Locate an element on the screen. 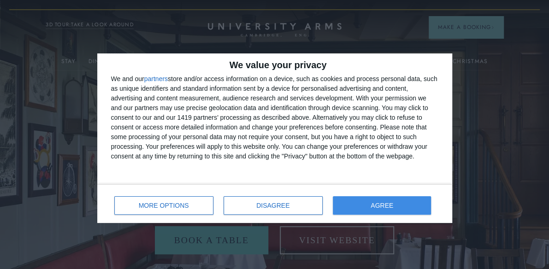 This screenshot has height=269, width=549. span: MORE OPTIONS is located at coordinates (164, 206).